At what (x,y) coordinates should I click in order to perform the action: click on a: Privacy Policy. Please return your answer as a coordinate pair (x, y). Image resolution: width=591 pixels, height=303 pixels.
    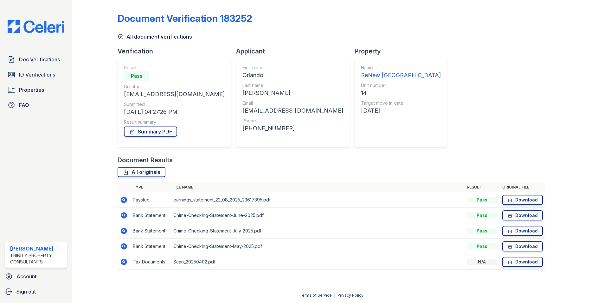
    Looking at the image, I should click on (350, 295).